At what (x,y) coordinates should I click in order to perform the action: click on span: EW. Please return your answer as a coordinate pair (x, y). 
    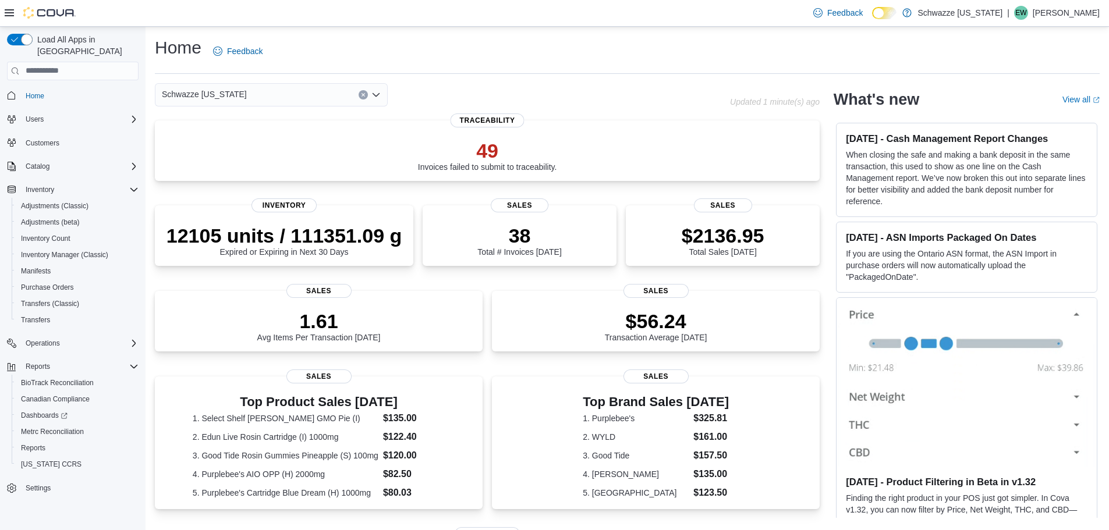
    Looking at the image, I should click on (1021, 13).